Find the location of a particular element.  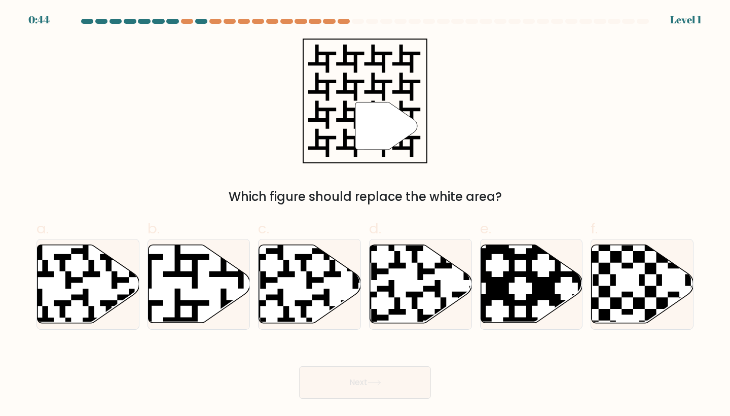

span: f. is located at coordinates (594, 228).